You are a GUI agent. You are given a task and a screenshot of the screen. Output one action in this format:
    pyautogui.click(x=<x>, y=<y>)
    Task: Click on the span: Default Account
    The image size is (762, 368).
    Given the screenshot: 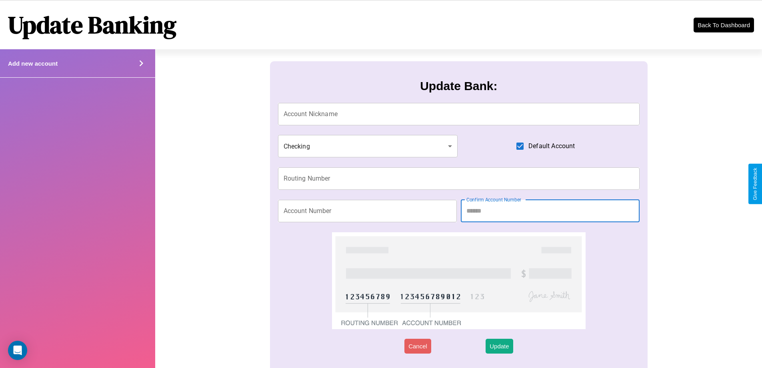 What is the action you would take?
    pyautogui.click(x=552, y=146)
    